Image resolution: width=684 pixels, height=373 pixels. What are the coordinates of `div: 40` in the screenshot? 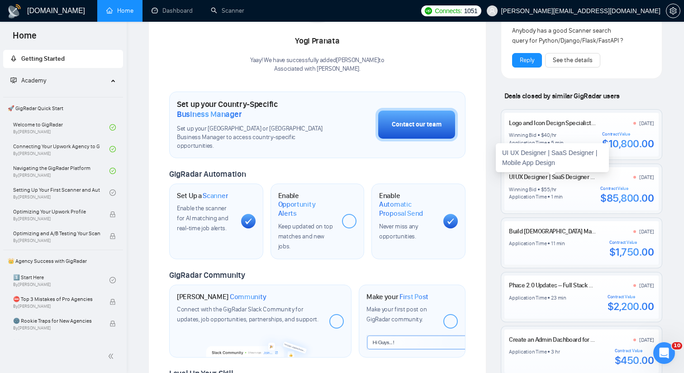 It's located at (547, 135).